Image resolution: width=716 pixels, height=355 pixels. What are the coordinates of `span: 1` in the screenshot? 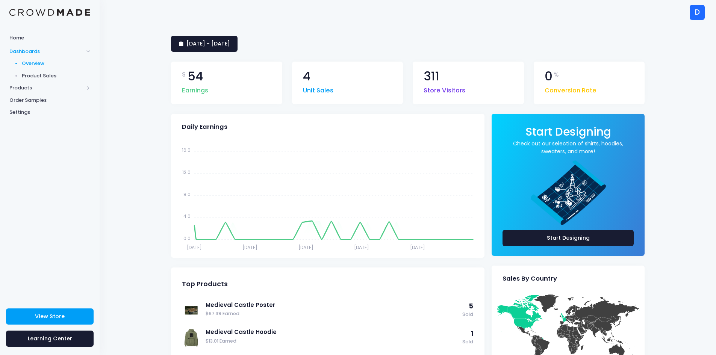 It's located at (472, 334).